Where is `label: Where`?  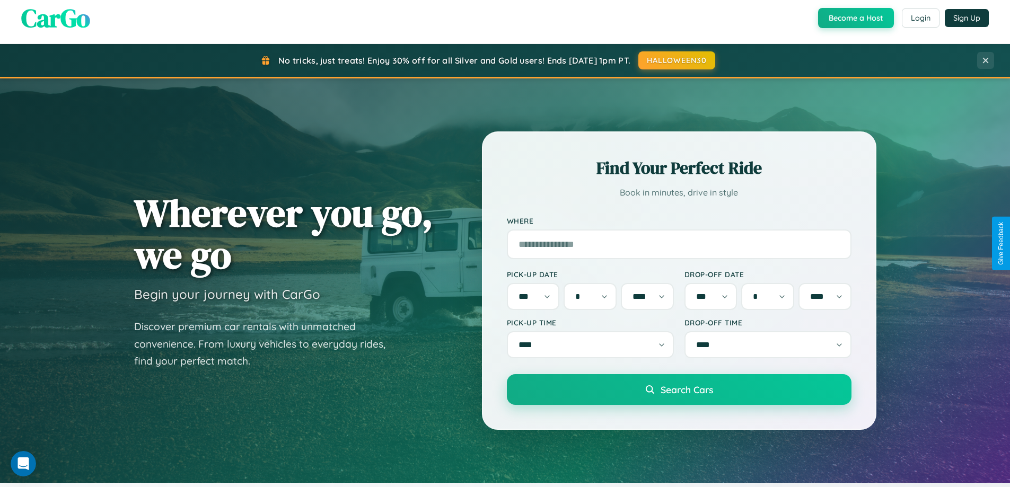
label: Where is located at coordinates (679, 221).